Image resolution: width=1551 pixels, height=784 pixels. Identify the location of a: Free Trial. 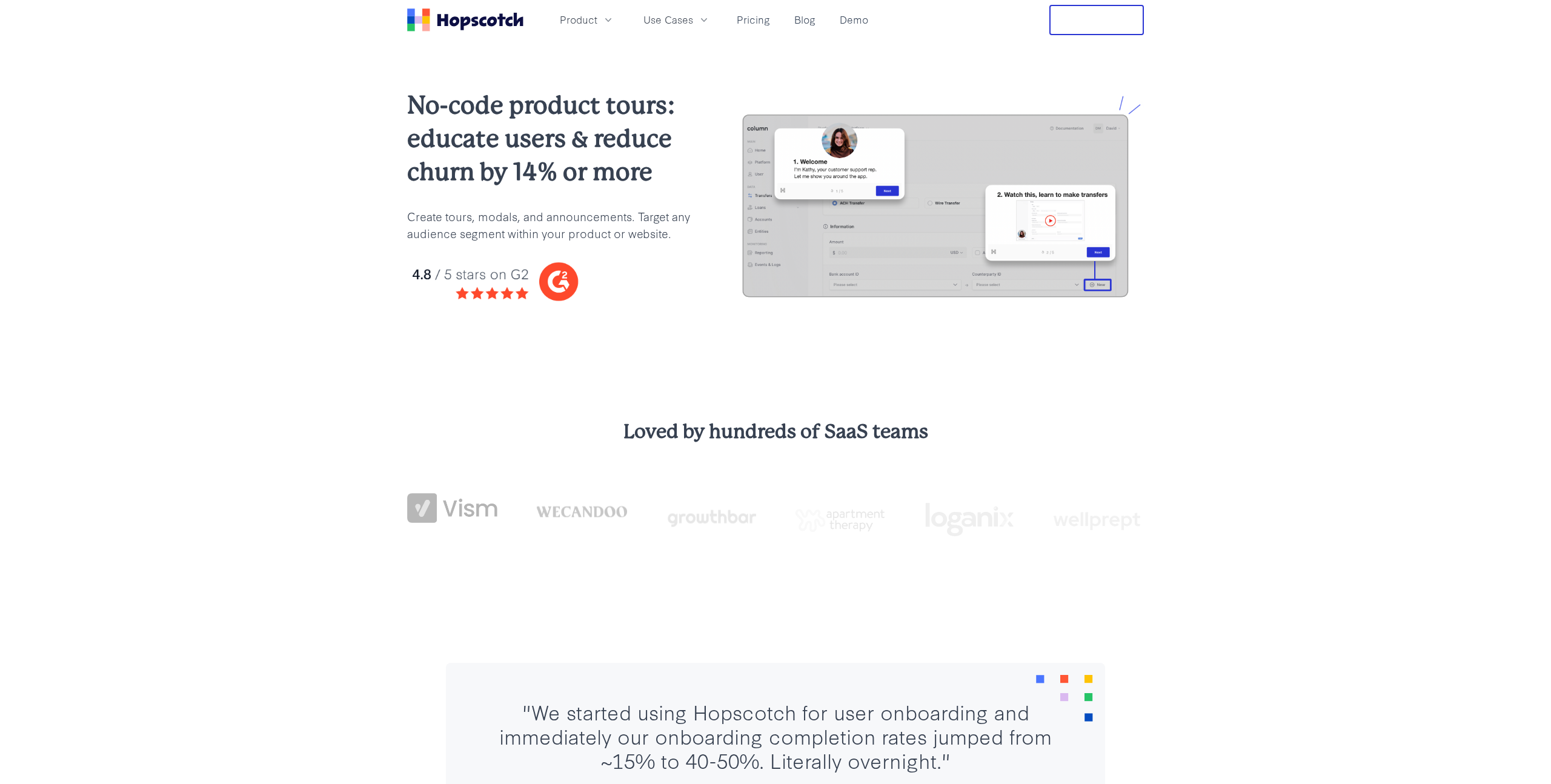
(1096, 20).